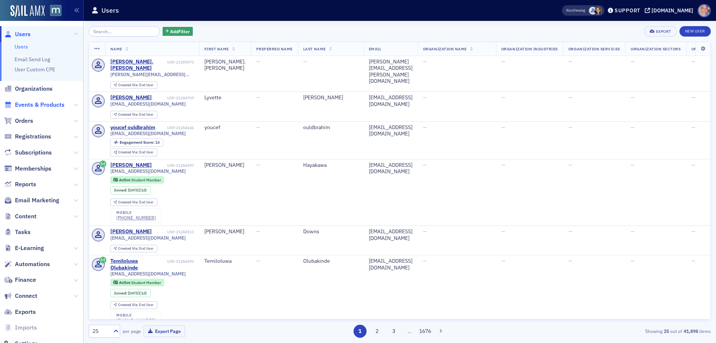 The width and height of the screenshot is (716, 343). What do you see at coordinates (27, 264) in the screenshot?
I see `a: Automations` at bounding box center [27, 264].